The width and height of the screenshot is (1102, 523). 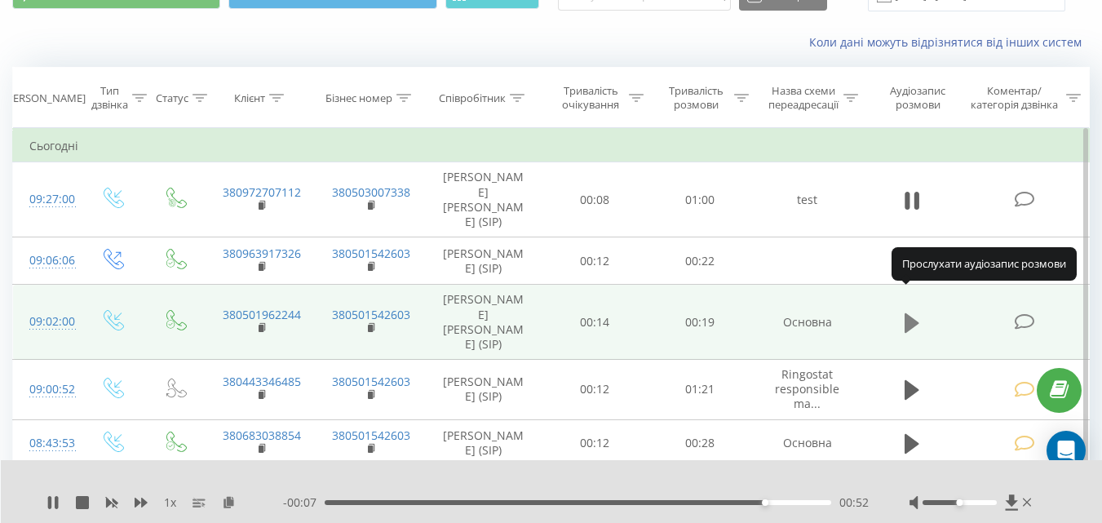 What do you see at coordinates (918, 98) in the screenshot?
I see `div: Аудіозапис розмови` at bounding box center [918, 98].